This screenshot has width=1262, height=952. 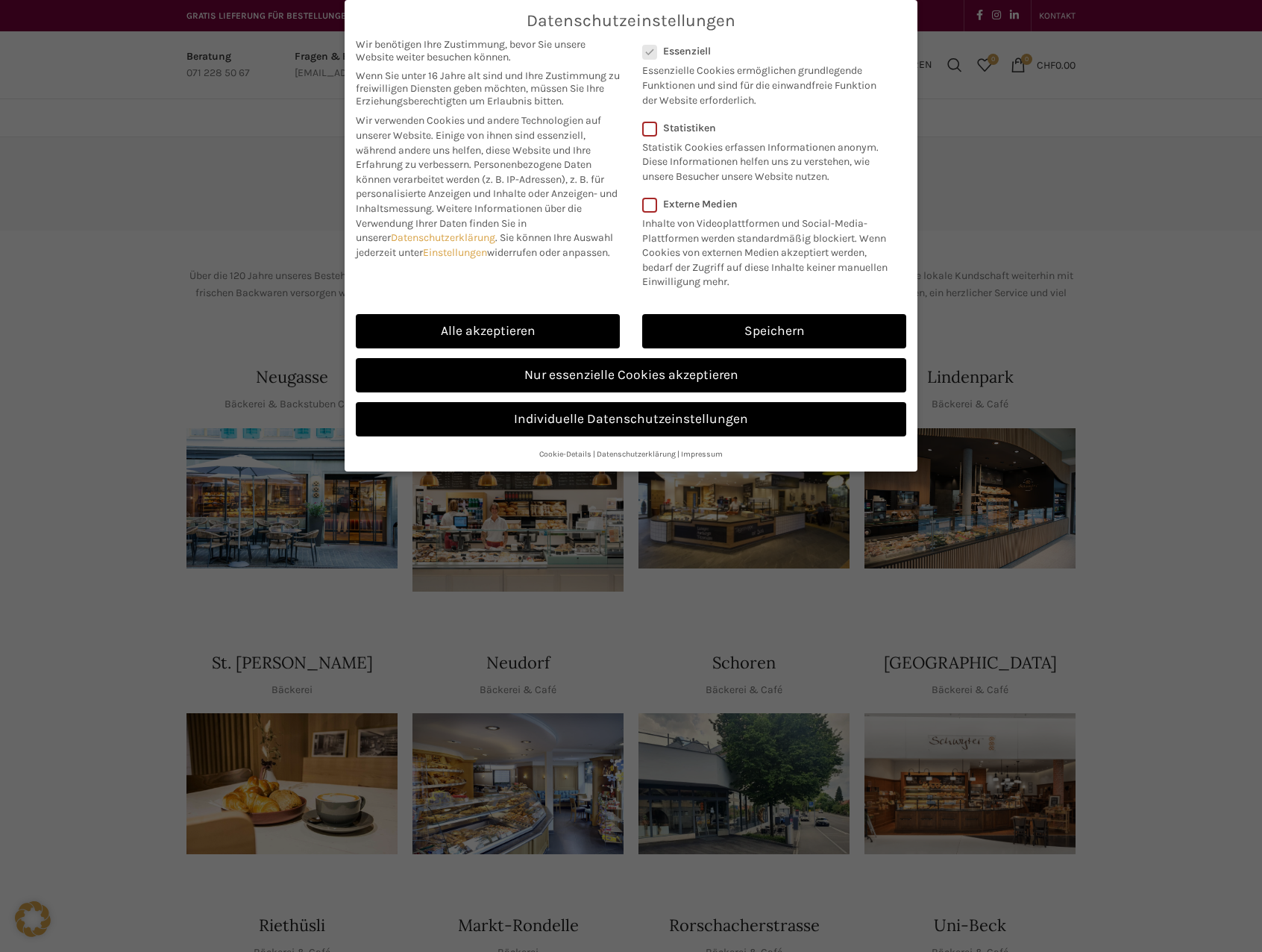 I want to click on span: Wenn Sie unter 16 Jahre alt sind und Ihre Zustimmung zu freiwilligen Diensten geben möchten, müss..., so click(x=488, y=88).